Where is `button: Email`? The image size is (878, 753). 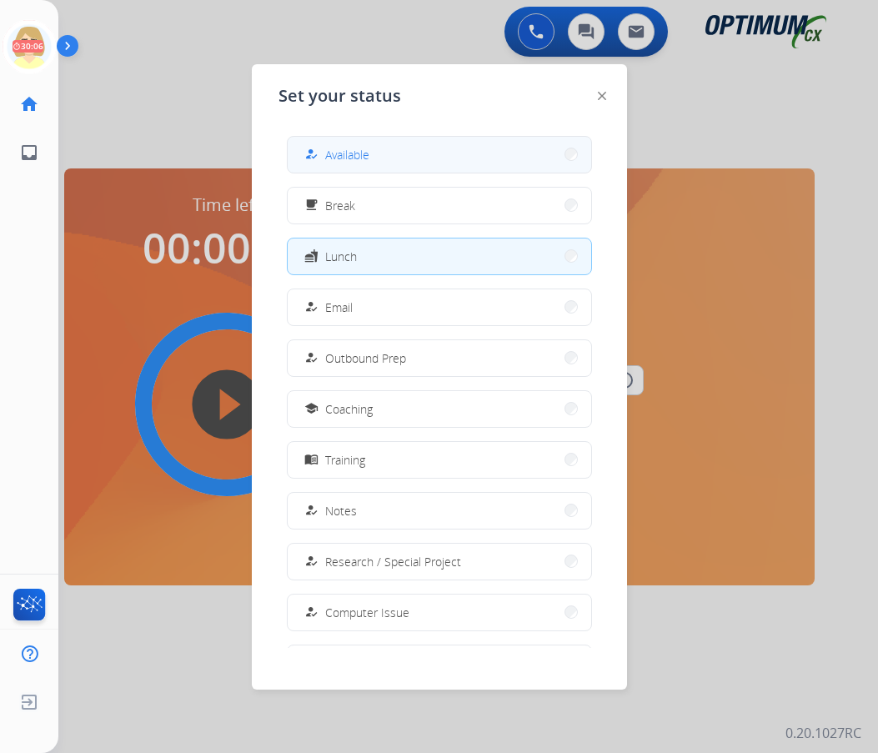 button: Email is located at coordinates (439, 307).